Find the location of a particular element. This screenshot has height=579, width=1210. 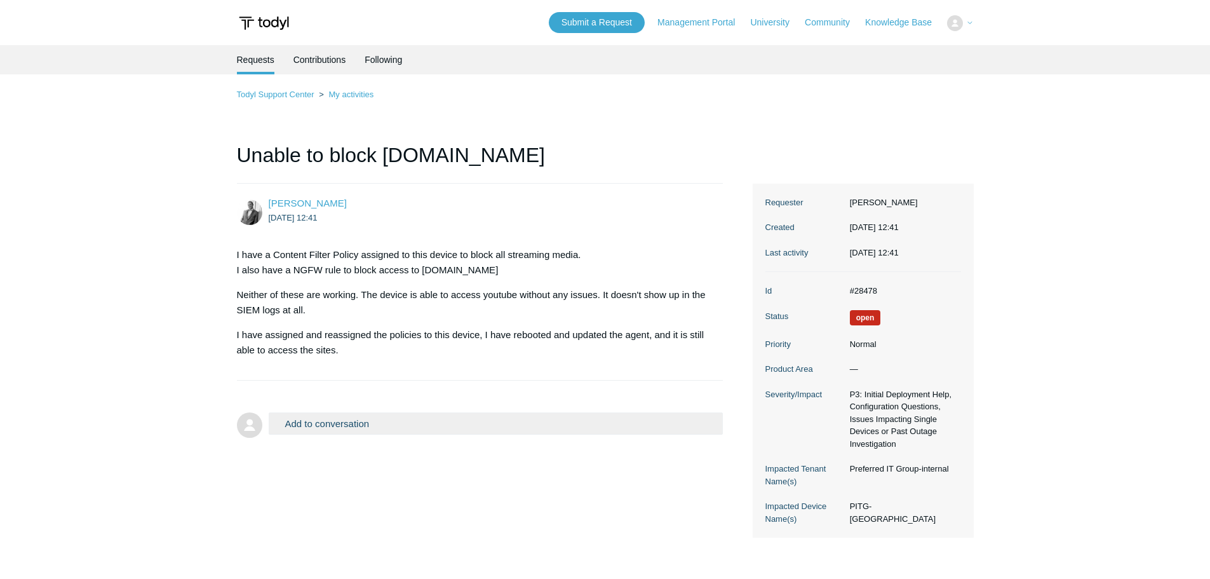

span: We are working on a response for you is located at coordinates (865, 318).